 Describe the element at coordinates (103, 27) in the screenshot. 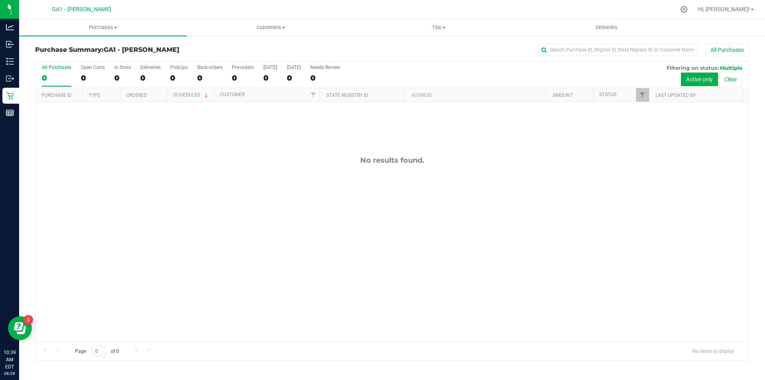

I see `span: Purchases` at that location.